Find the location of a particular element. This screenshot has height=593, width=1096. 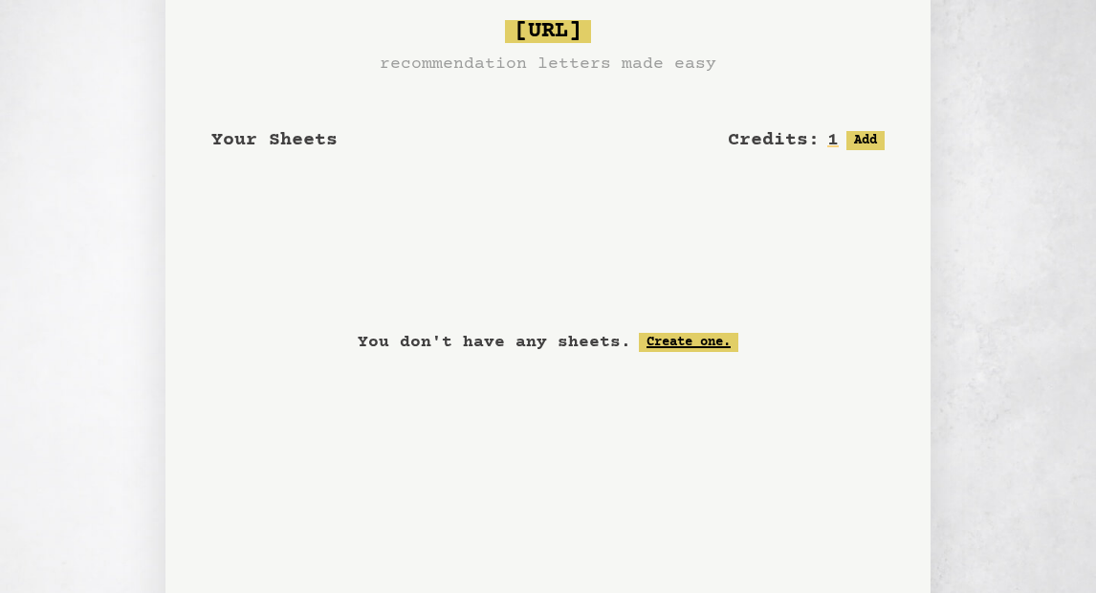

span: Your Sheets is located at coordinates (275, 140).